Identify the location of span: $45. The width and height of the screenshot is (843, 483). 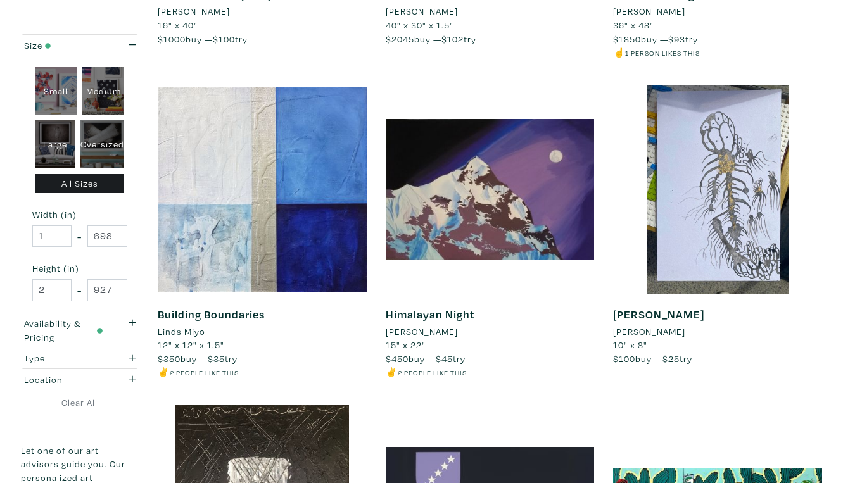
(444, 358).